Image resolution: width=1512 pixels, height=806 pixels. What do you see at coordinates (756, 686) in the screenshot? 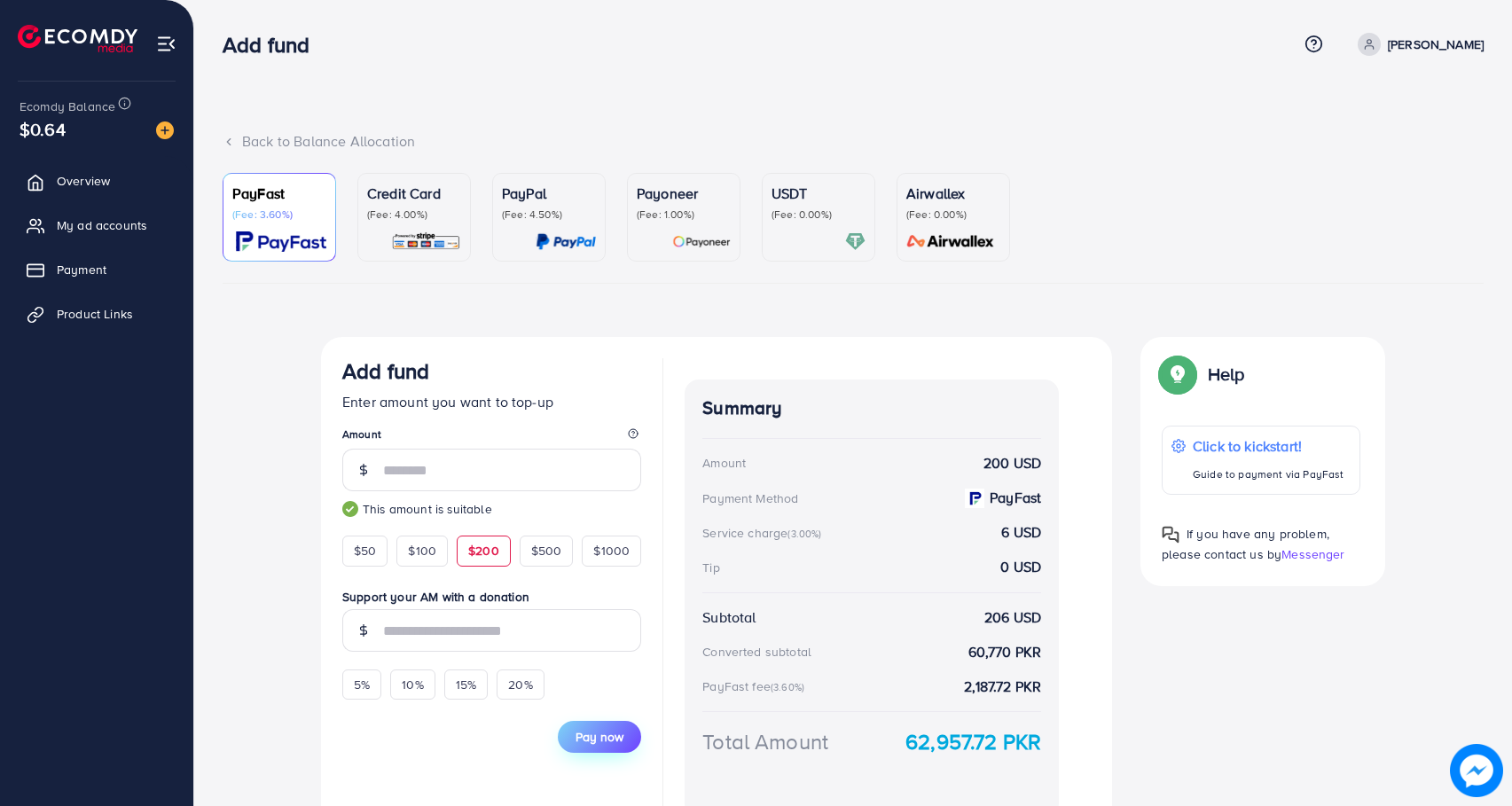
I see `div: PayFast fee` at bounding box center [756, 686].